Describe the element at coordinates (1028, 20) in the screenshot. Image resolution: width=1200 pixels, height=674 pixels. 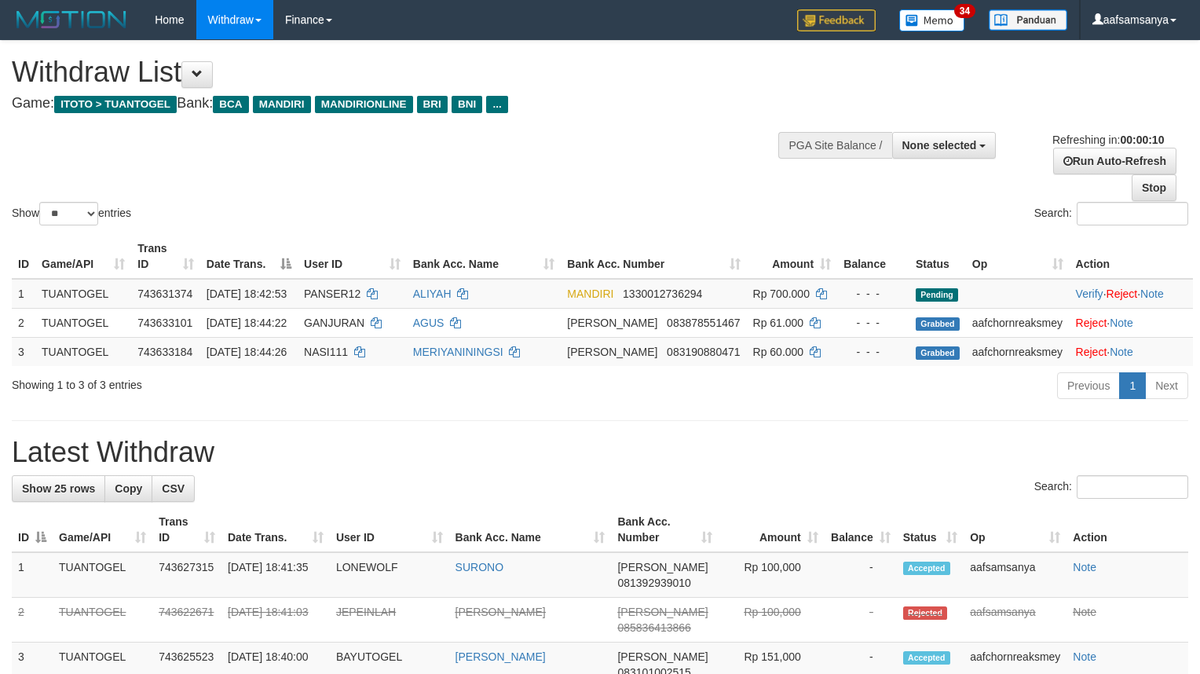
I see `img: panduan.png` at that location.